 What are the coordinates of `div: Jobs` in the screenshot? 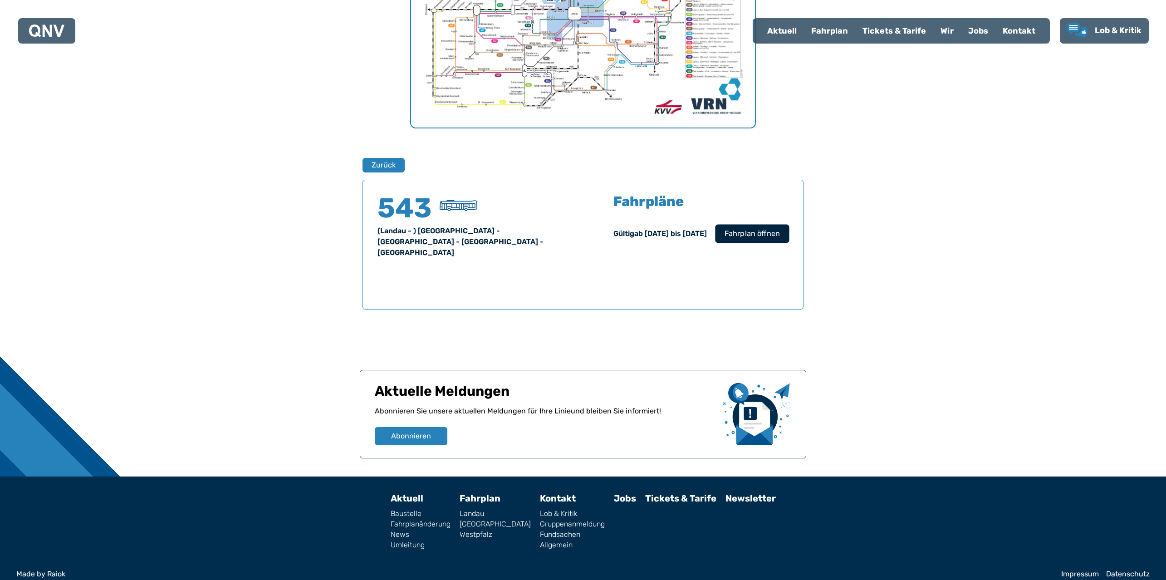 It's located at (978, 31).